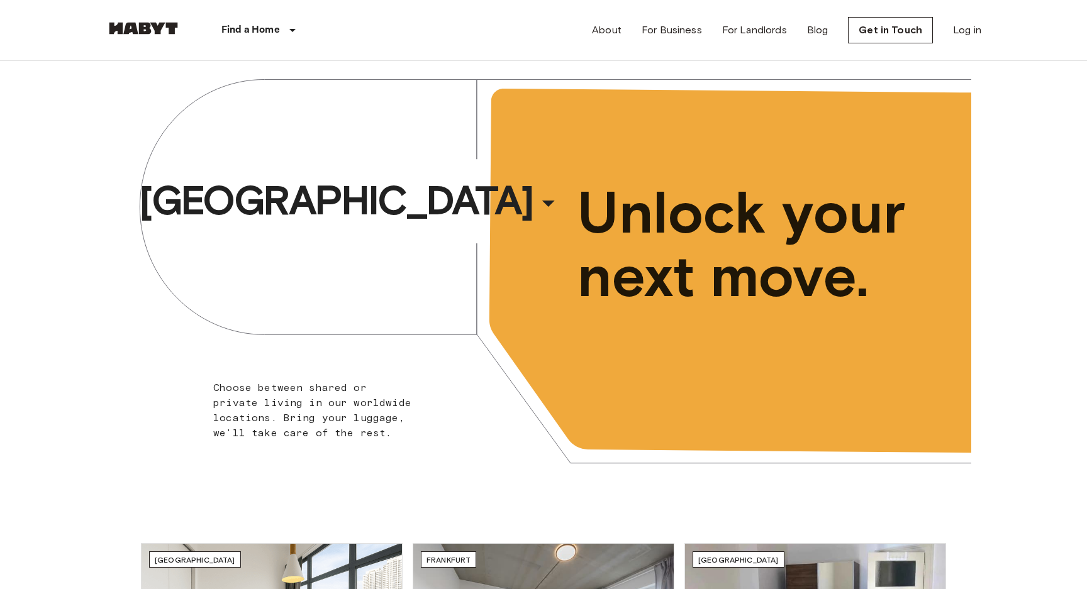 This screenshot has width=1087, height=589. Describe the element at coordinates (754, 30) in the screenshot. I see `a: For Landlords` at that location.